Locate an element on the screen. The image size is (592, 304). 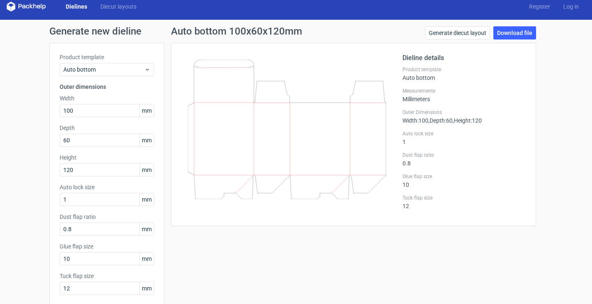
label: Width is located at coordinates (107, 98).